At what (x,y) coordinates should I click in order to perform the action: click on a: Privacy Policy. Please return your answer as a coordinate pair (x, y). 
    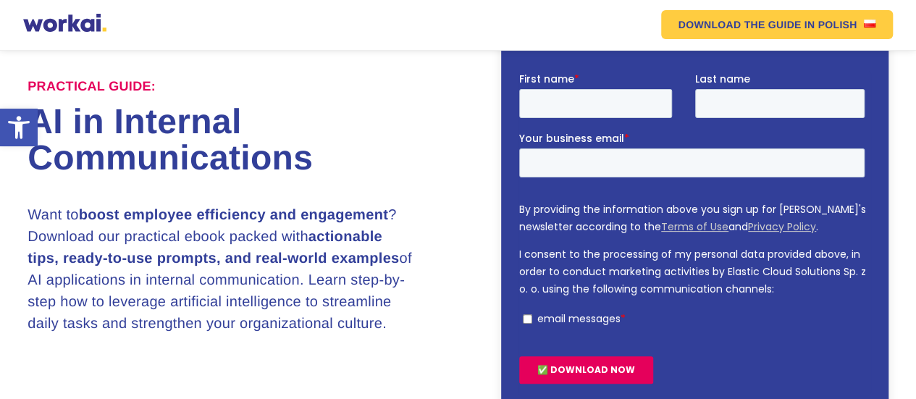
    Looking at the image, I should click on (263, 155).